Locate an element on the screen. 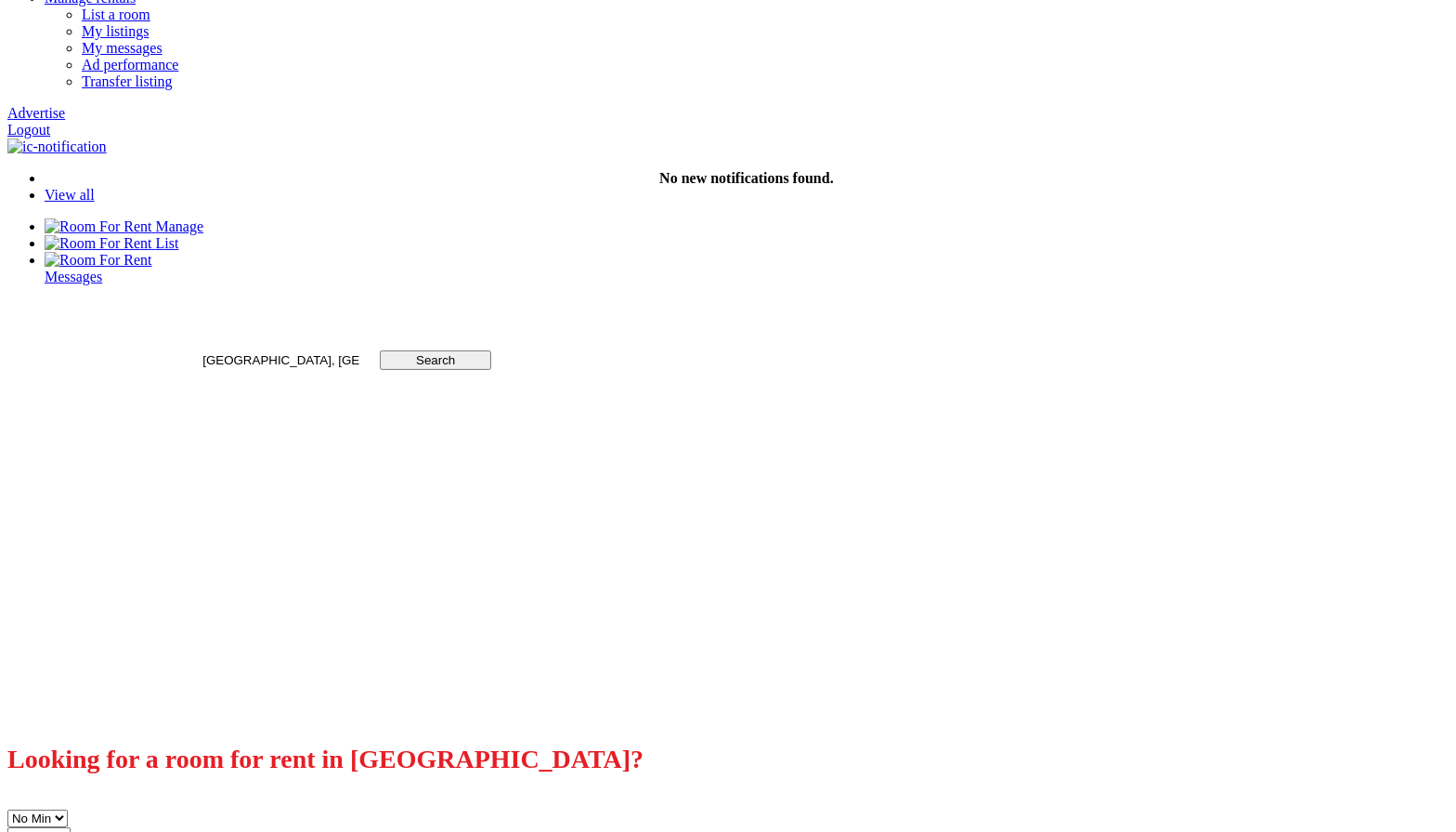  a: List is located at coordinates (111, 243).